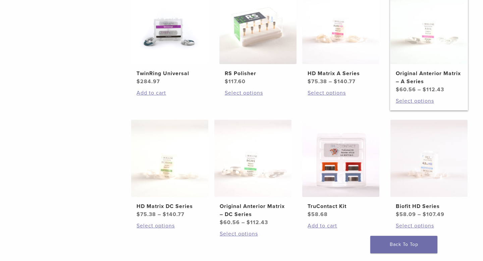  I want to click on a: Select options for “HD Matrix DC Series”, so click(170, 226).